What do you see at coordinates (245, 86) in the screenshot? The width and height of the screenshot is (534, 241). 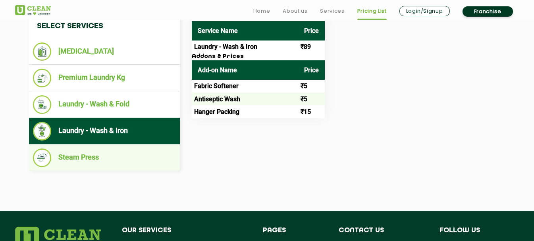 I see `td: Fabric Softener` at bounding box center [245, 86].